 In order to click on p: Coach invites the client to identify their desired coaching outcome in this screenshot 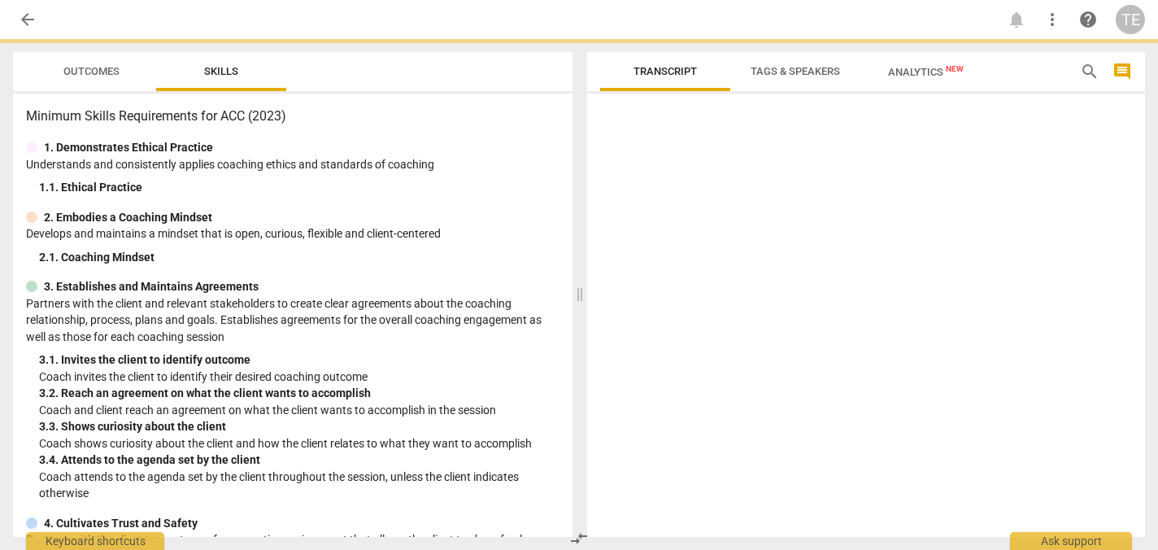, I will do `click(299, 377)`.